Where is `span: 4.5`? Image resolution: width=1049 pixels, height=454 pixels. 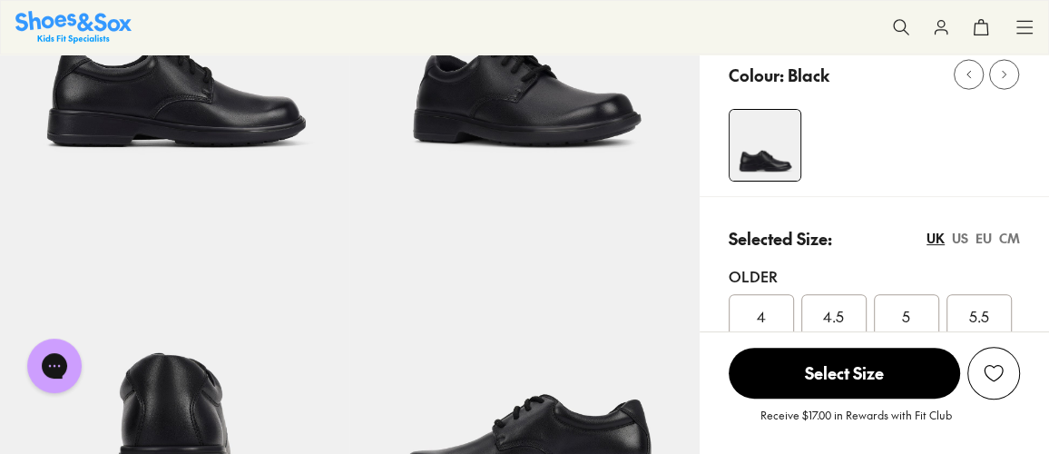
span: 4.5 is located at coordinates (833, 316).